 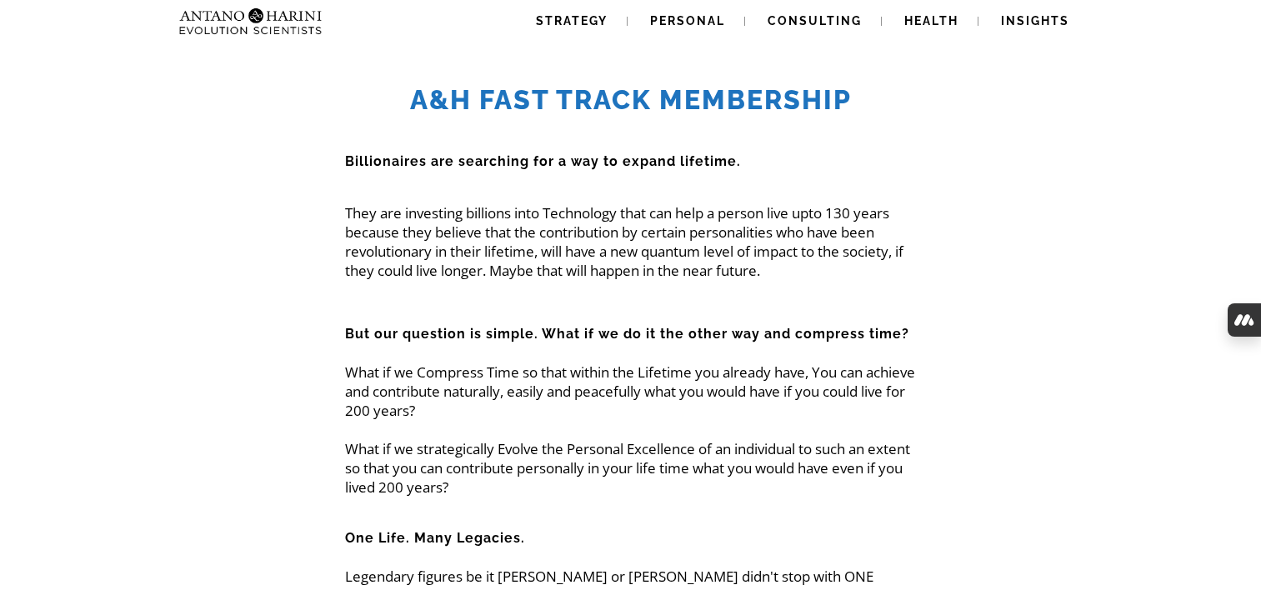 What do you see at coordinates (630, 161) in the screenshot?
I see `h5: Billionaires are searching for a way to expand lifetime.` at bounding box center [630, 161].